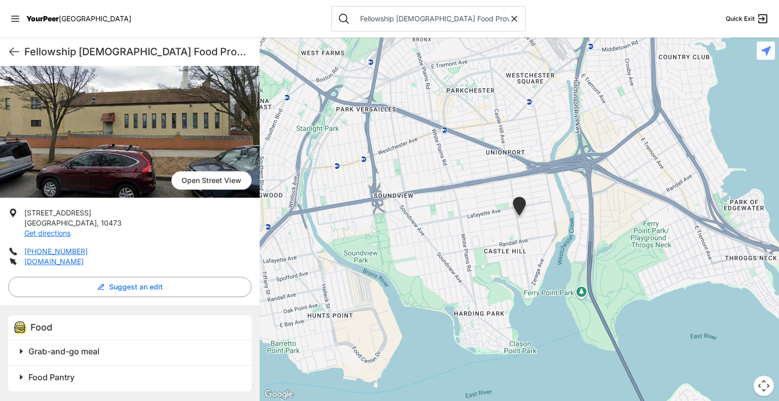 The image size is (779, 401). What do you see at coordinates (130, 287) in the screenshot?
I see `button: Suggest an edit` at bounding box center [130, 287].